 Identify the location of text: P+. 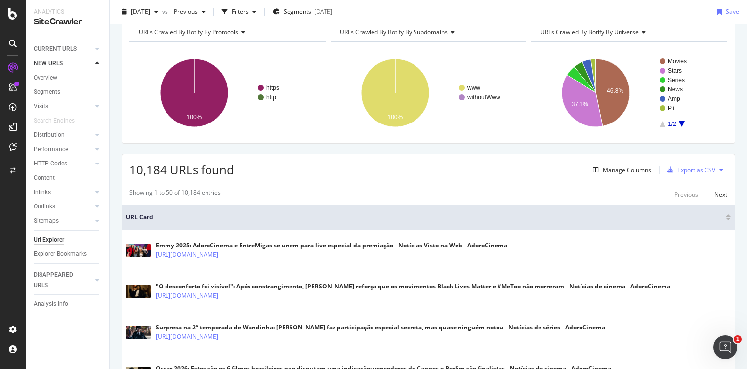
(671, 108).